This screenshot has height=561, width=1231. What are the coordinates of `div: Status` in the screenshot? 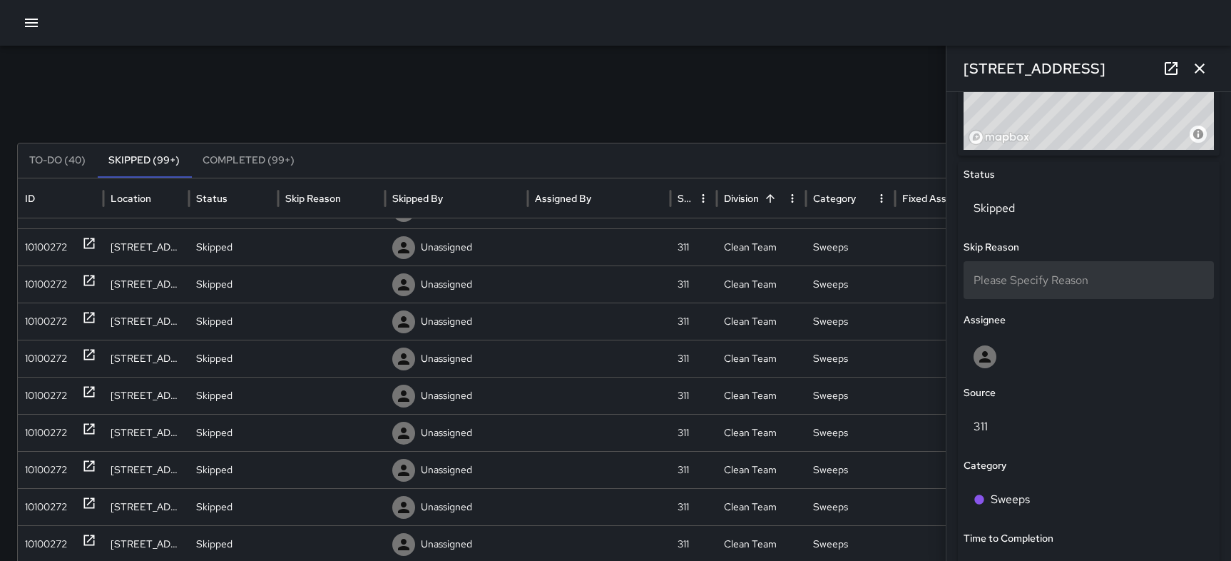 It's located at (212, 198).